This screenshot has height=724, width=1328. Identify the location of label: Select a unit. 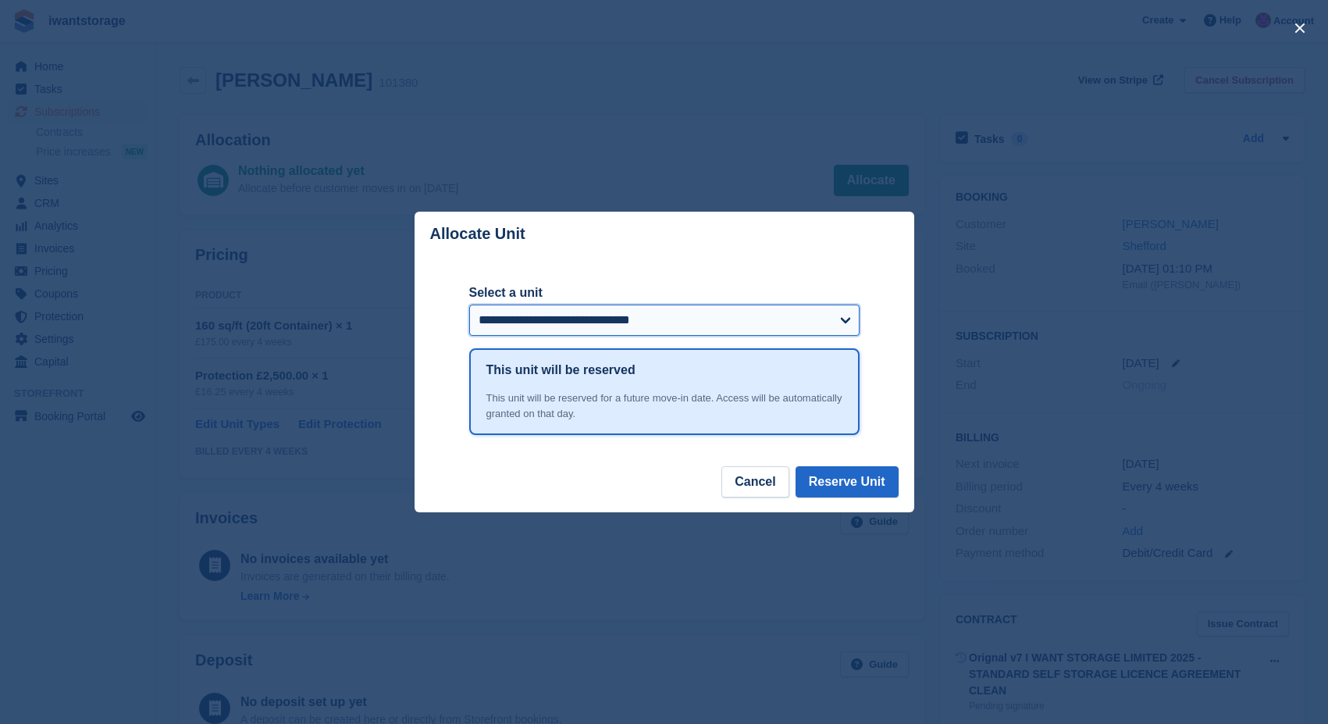
(664, 293).